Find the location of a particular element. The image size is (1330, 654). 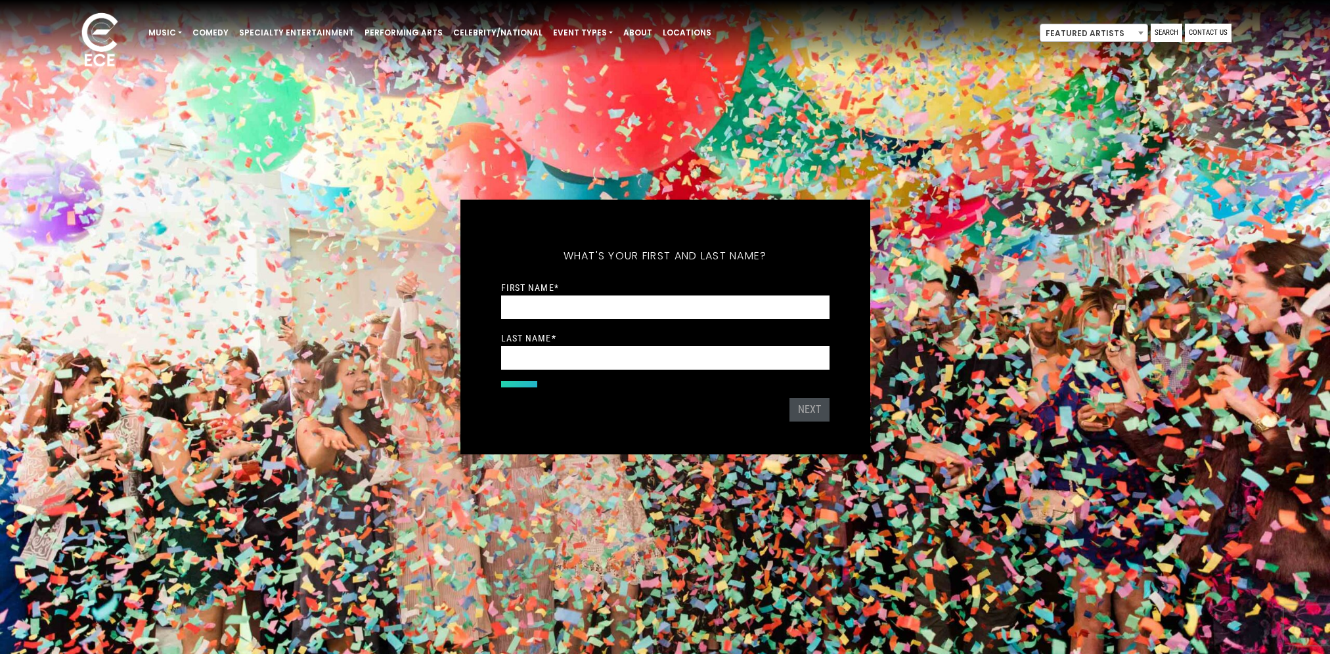

h5: What's your first and last name? is located at coordinates (665, 256).